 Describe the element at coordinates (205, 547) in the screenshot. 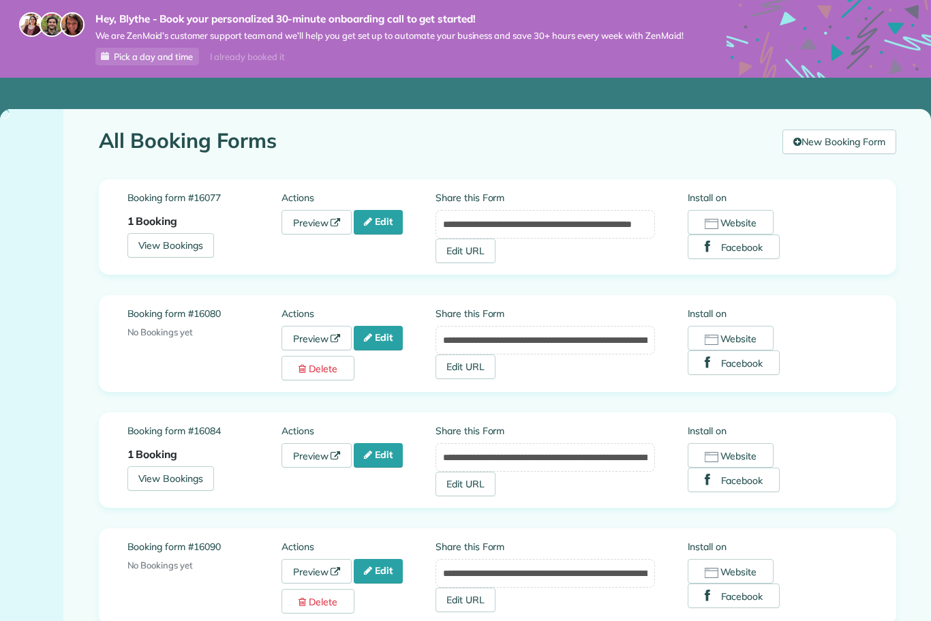

I see `label: Booking form #16090` at that location.